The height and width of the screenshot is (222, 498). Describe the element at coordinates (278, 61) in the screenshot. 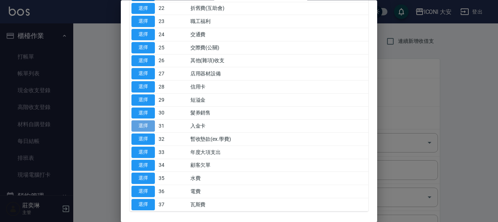

I see `td: 其他(雜項)收支` at that location.